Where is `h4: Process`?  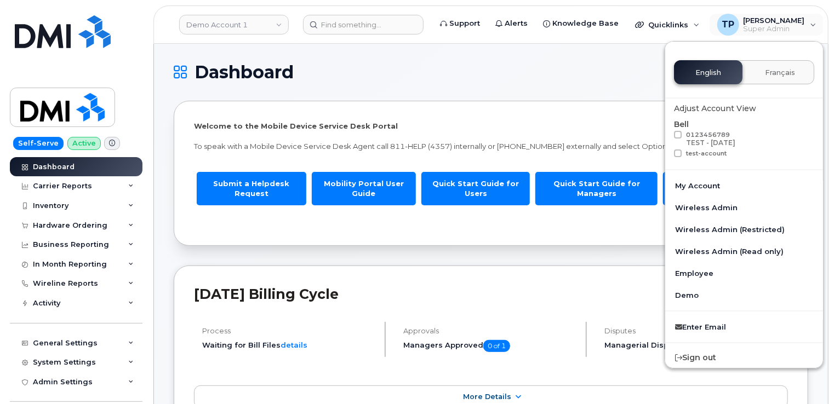
h4: Process is located at coordinates (289, 331).